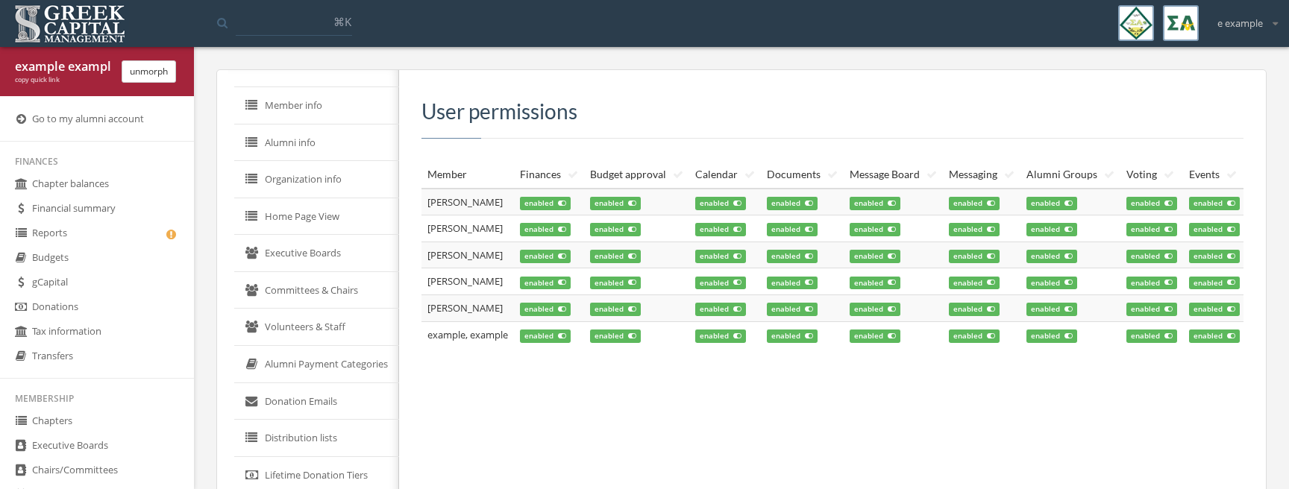 The width and height of the screenshot is (1289, 489). What do you see at coordinates (982, 175) in the screenshot?
I see `th: Messaging` at bounding box center [982, 175].